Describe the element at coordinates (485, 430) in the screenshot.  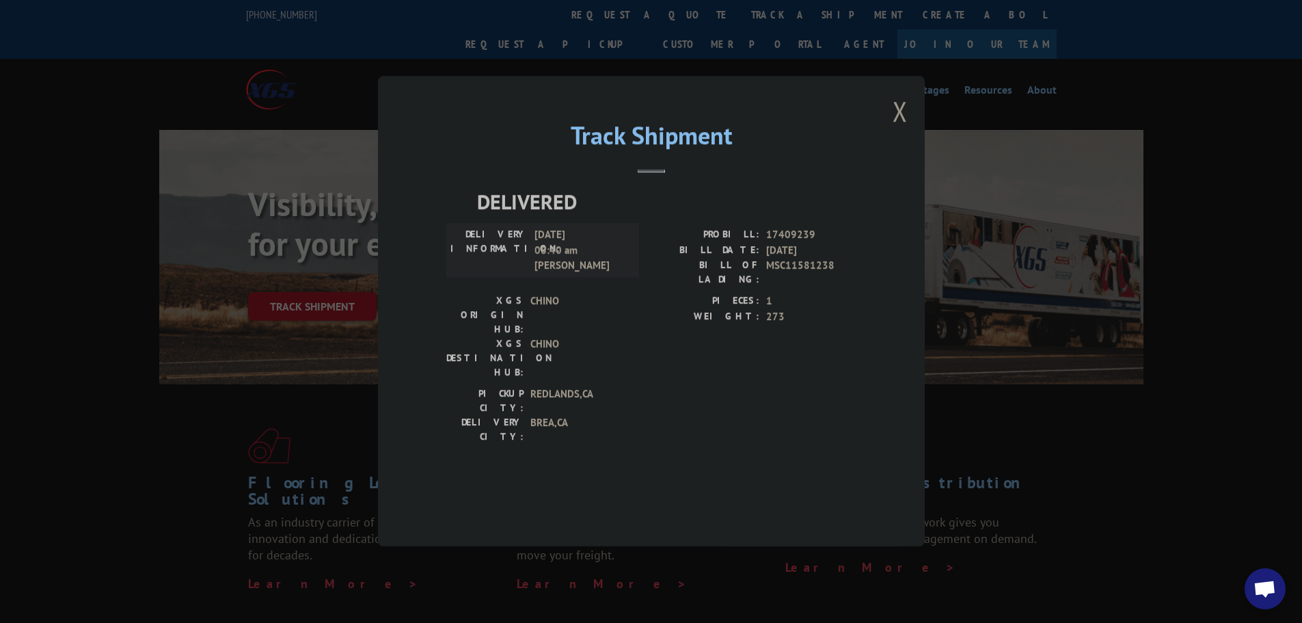
I see `label: DELIVERY CITY:` at that location.